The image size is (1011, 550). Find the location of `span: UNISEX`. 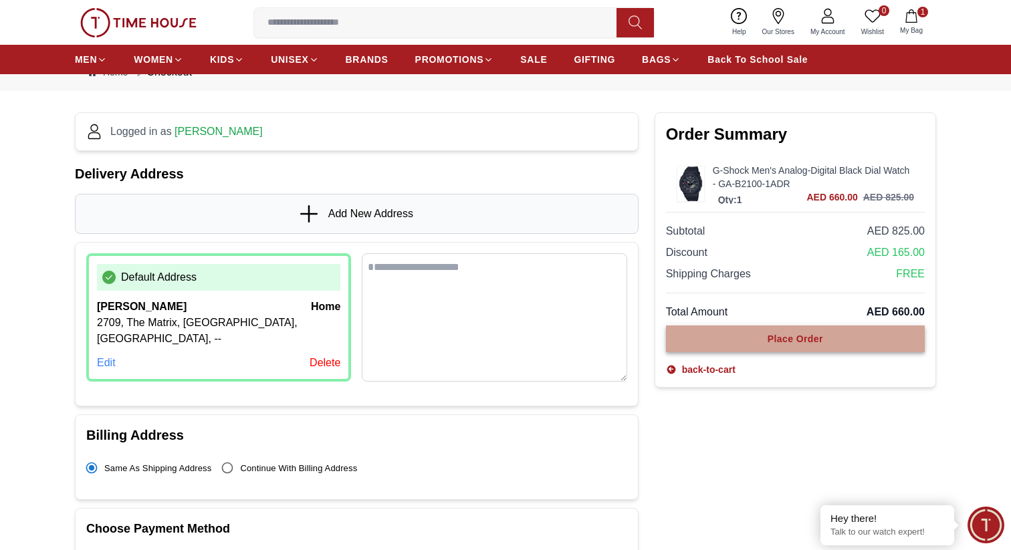

span: UNISEX is located at coordinates (289, 59).